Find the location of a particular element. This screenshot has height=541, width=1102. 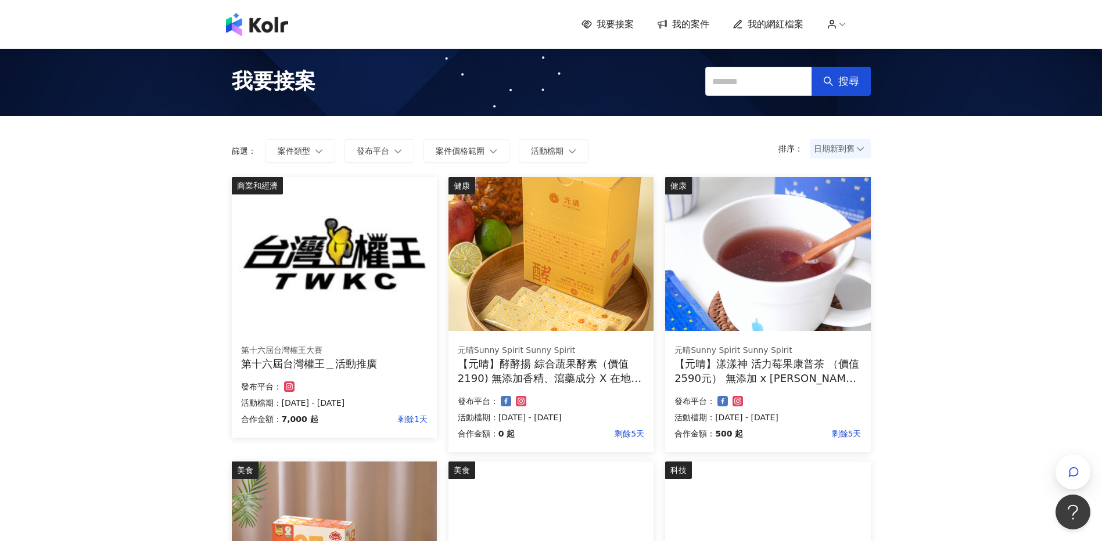

div: 第十六屆台灣權王大賽 is located at coordinates (334, 351).